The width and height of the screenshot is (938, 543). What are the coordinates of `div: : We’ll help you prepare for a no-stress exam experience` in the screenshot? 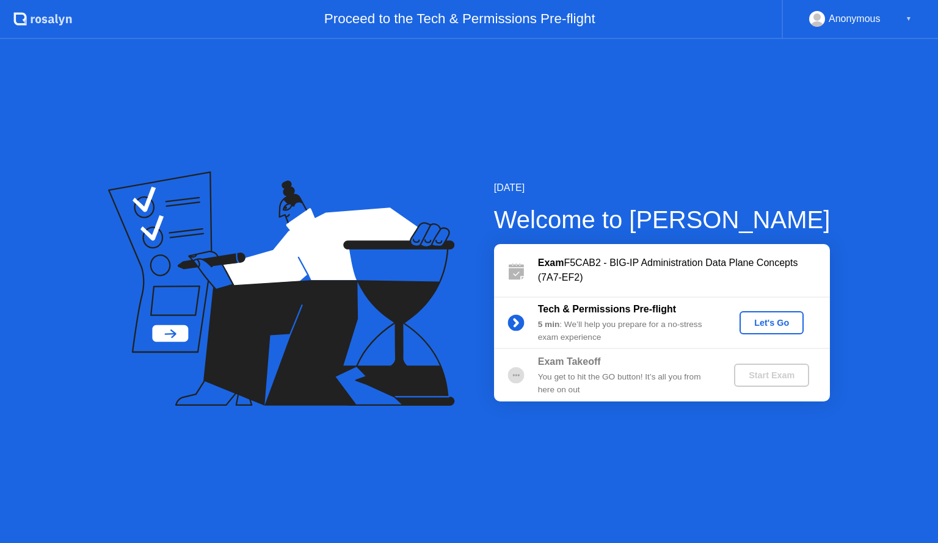 It's located at (626, 331).